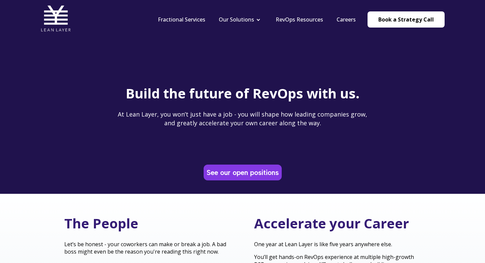 The height and width of the screenshot is (263, 485). What do you see at coordinates (236, 20) in the screenshot?
I see `a: Our Solutions` at bounding box center [236, 20].